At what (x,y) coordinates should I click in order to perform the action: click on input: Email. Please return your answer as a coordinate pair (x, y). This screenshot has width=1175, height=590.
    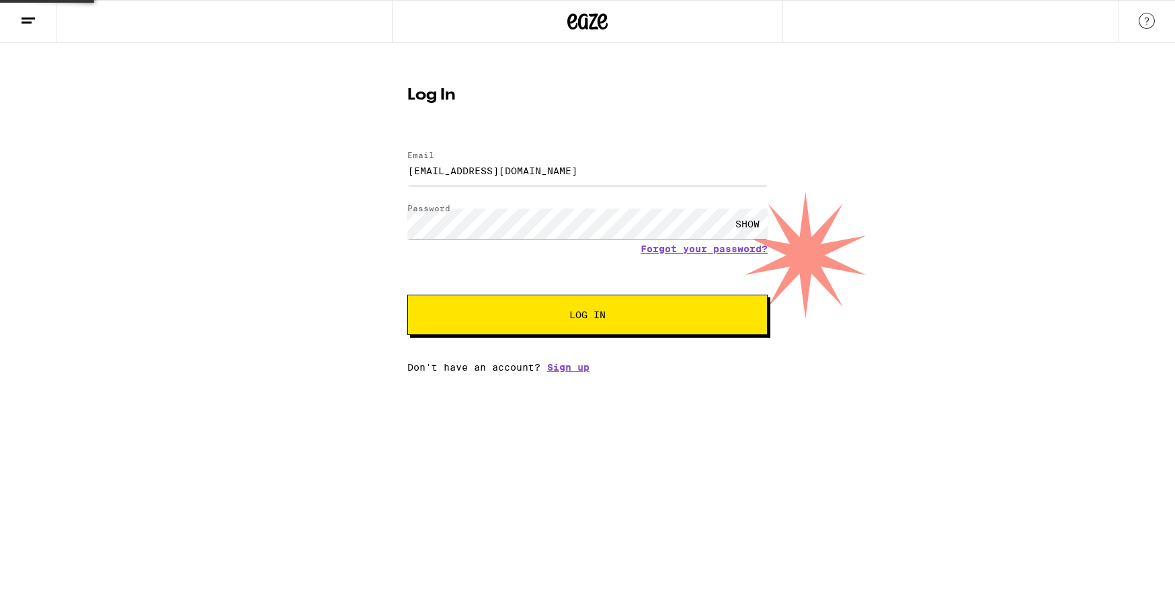
    Looking at the image, I should click on (588, 170).